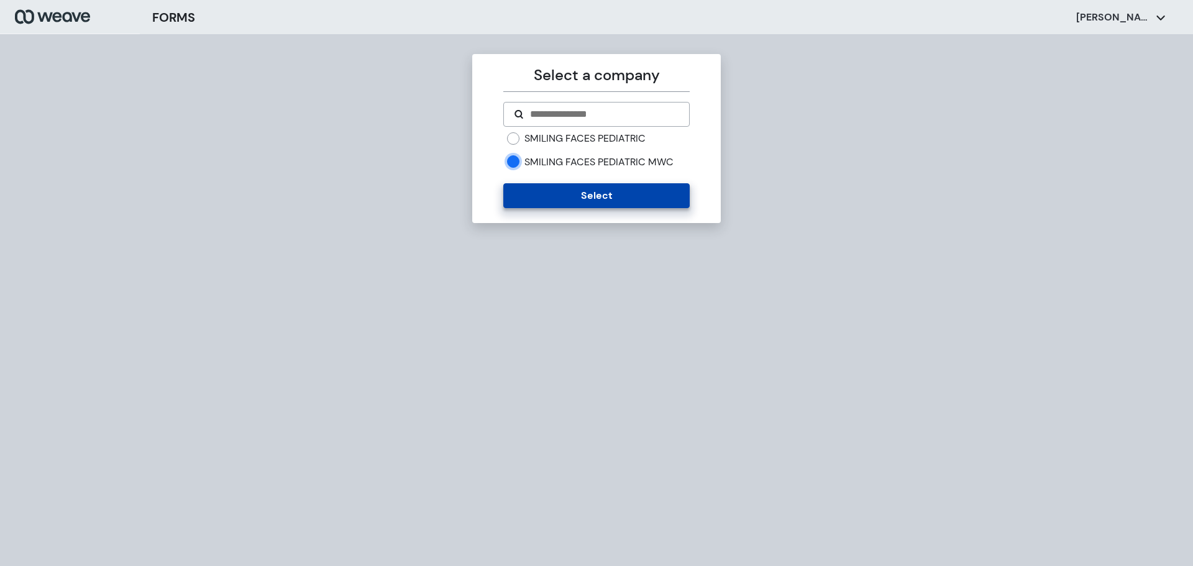 The image size is (1193, 566). Describe the element at coordinates (599, 162) in the screenshot. I see `label: SMILING FACES PEDIATRIC MWC` at that location.